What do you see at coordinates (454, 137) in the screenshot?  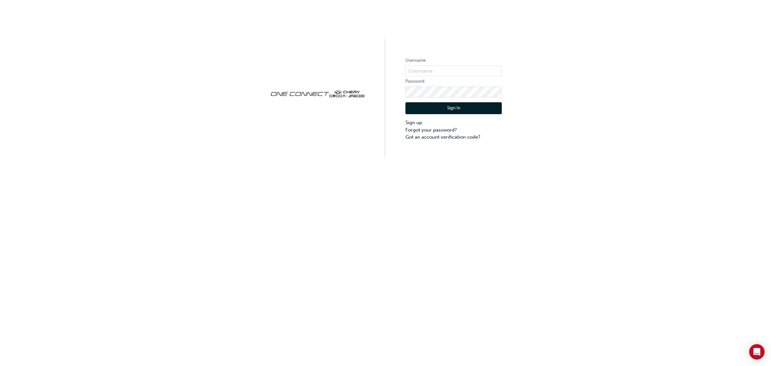 I see `a: Got an account verification code?` at bounding box center [454, 137].